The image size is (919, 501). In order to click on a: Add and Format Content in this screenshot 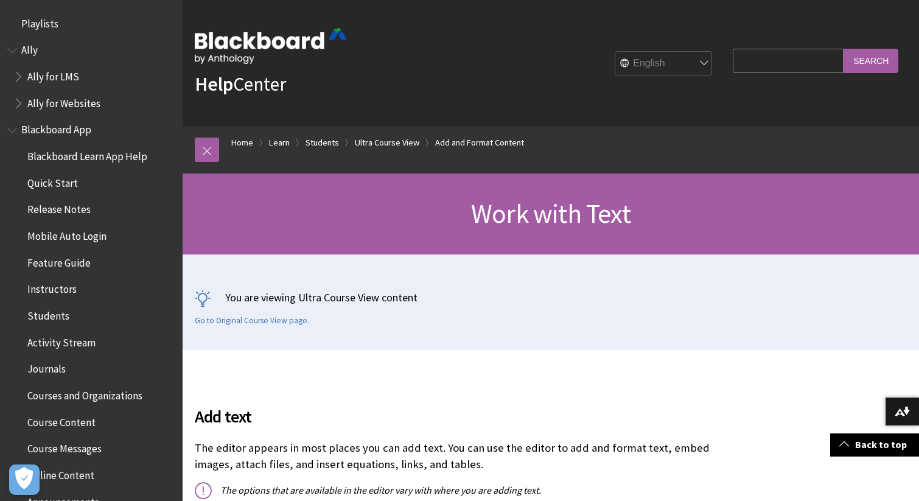, I will do `click(480, 142)`.